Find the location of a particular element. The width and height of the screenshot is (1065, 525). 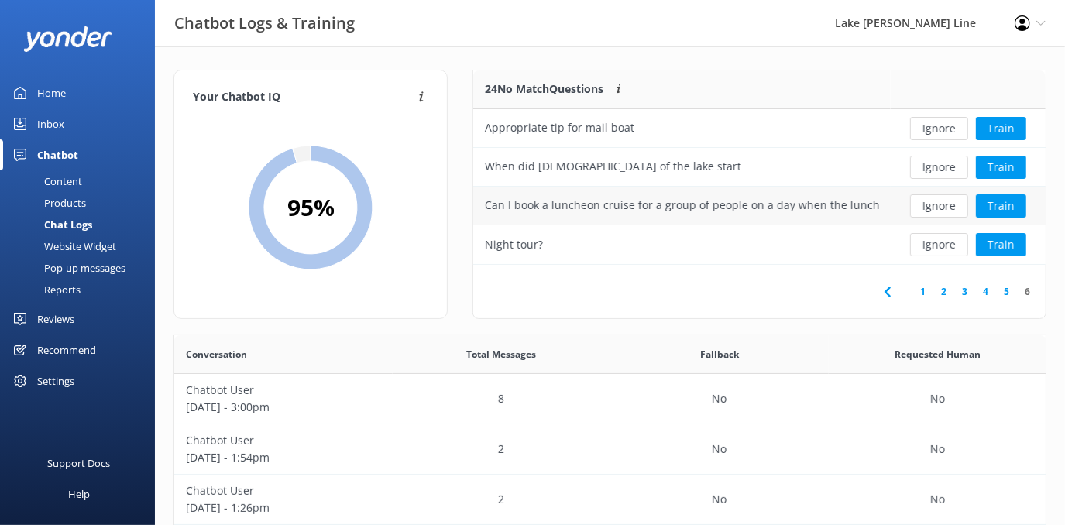

p: 24 No Match Questions is located at coordinates (544, 89).